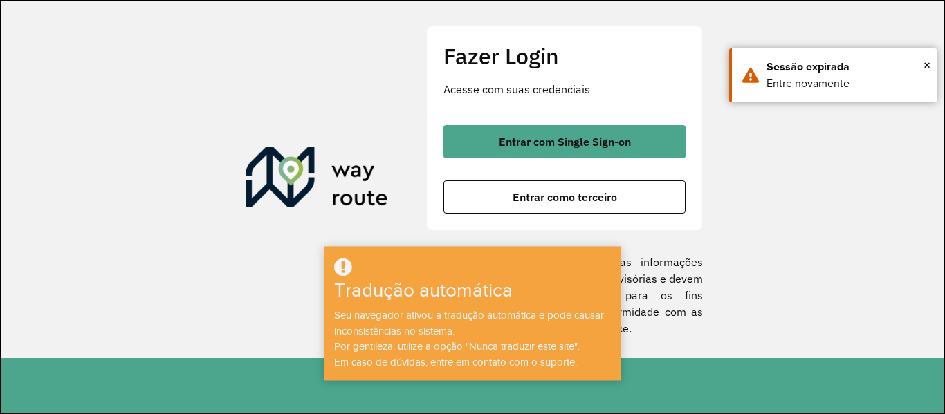  I want to click on font: Seu navegador ativou a tradução automática e pode causar inconsistências no sistema., so click(469, 323).